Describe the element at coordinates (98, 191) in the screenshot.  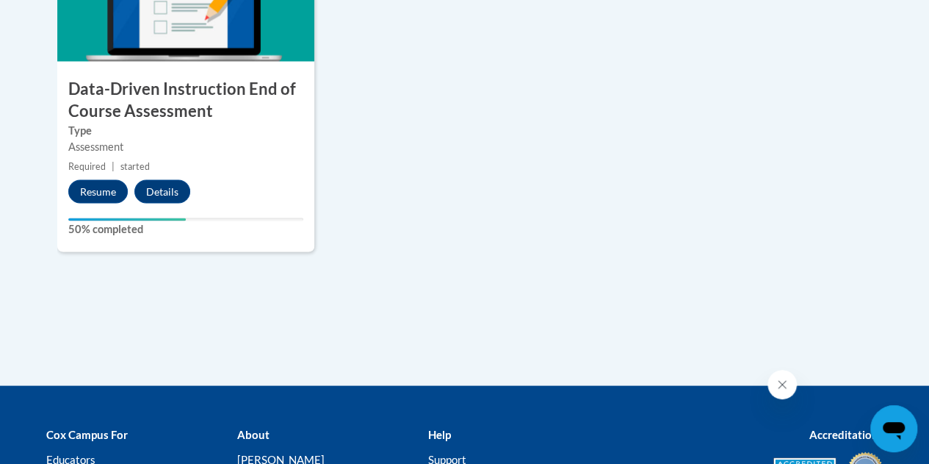
I see `button: Resume` at that location.